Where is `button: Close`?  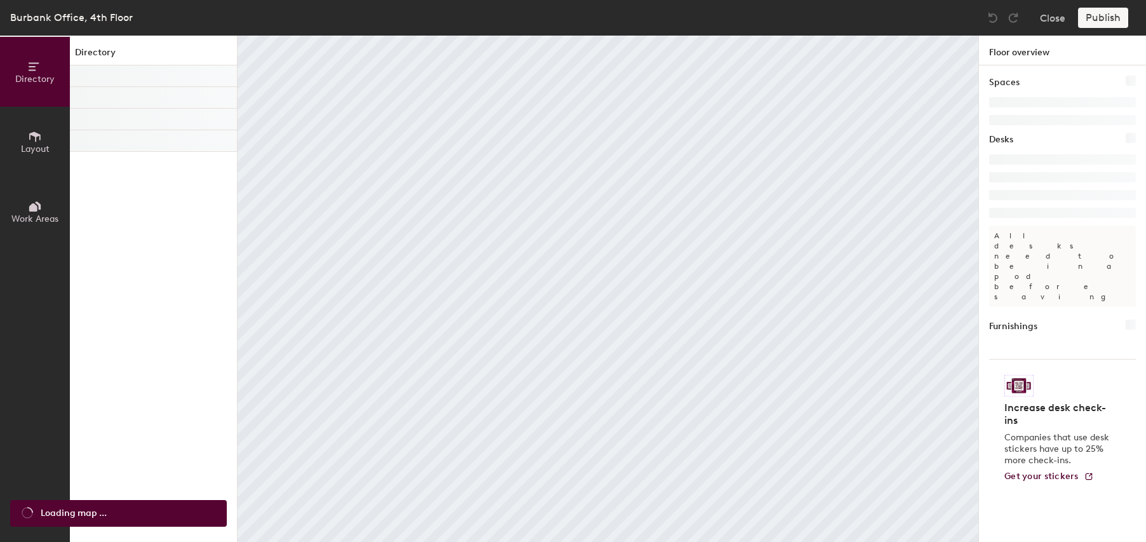 button: Close is located at coordinates (1053, 18).